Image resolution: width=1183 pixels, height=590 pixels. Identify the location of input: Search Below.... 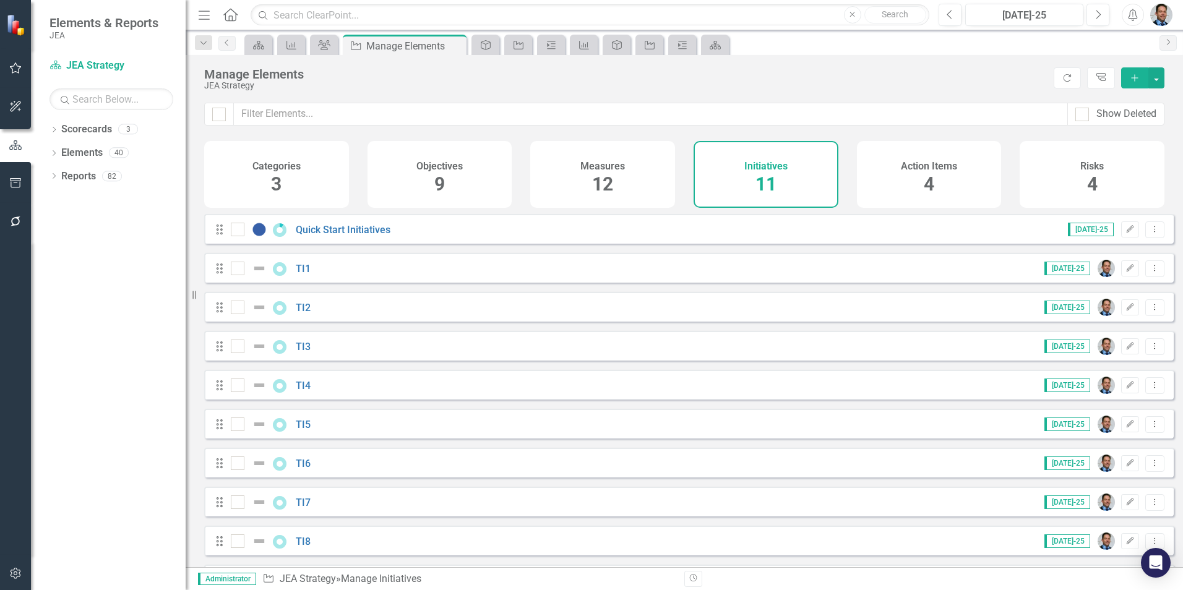
(111, 99).